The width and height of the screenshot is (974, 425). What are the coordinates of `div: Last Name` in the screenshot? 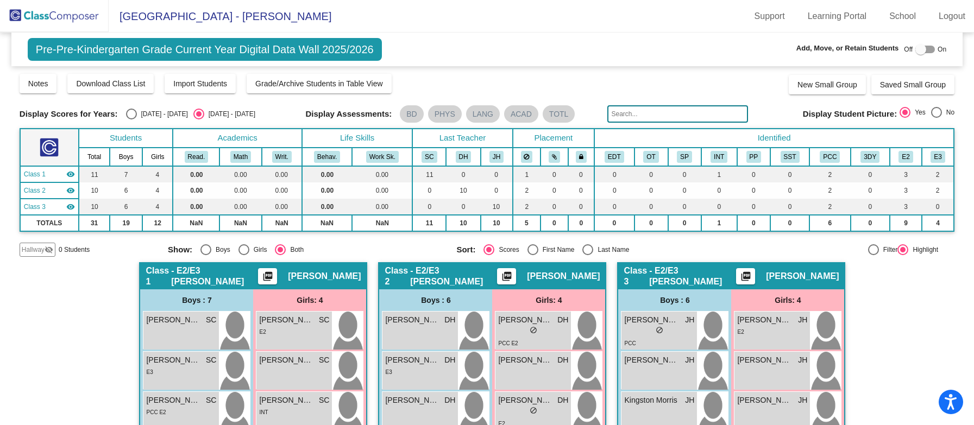 It's located at (611, 250).